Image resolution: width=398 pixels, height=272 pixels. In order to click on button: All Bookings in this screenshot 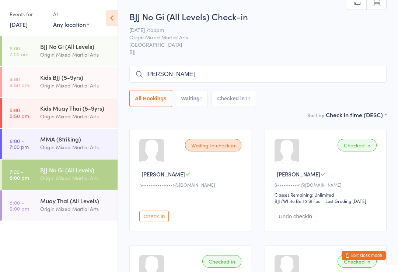, I will do `click(151, 99)`.